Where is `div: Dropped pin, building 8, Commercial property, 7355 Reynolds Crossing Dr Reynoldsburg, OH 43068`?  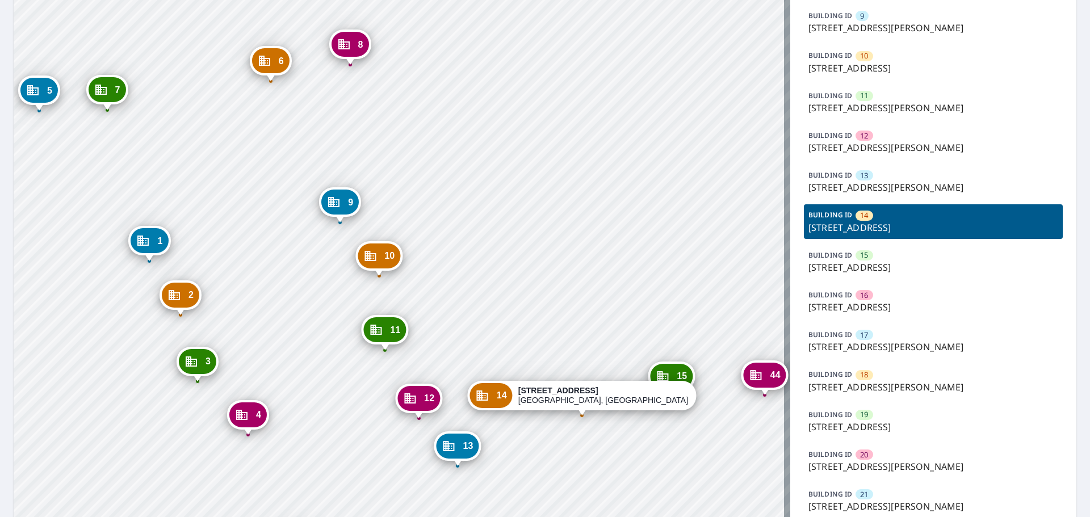 div: Dropped pin, building 8, Commercial property, 7355 Reynolds Crossing Dr Reynoldsburg, OH 43068 is located at coordinates (350, 47).